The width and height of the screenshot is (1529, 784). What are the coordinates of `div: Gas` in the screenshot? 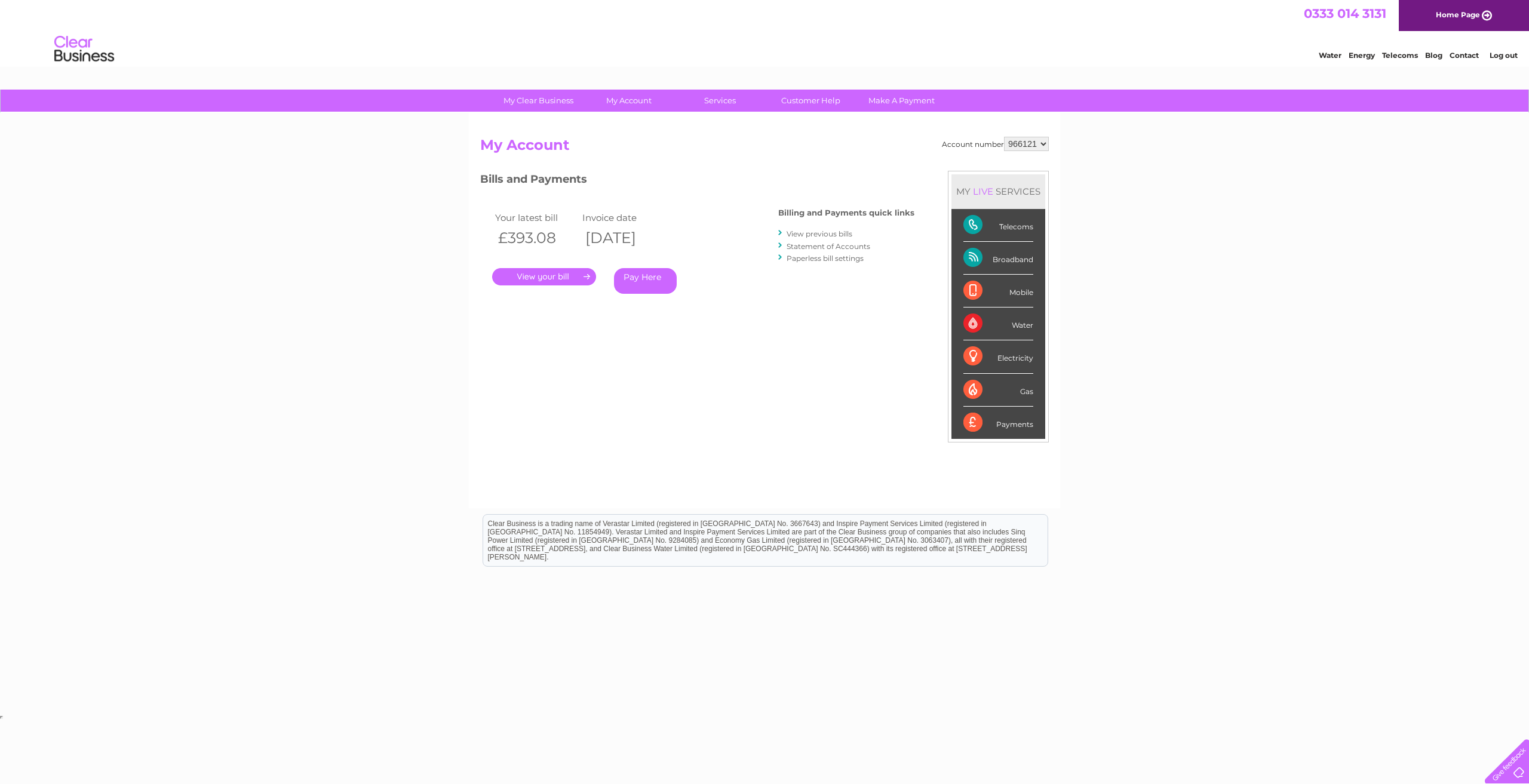 It's located at (998, 390).